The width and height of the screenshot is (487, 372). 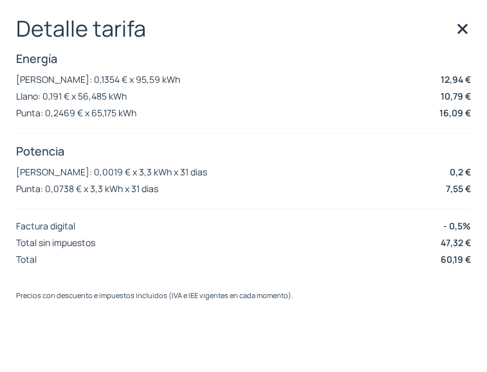 I want to click on p: 12,94 €, so click(x=455, y=79).